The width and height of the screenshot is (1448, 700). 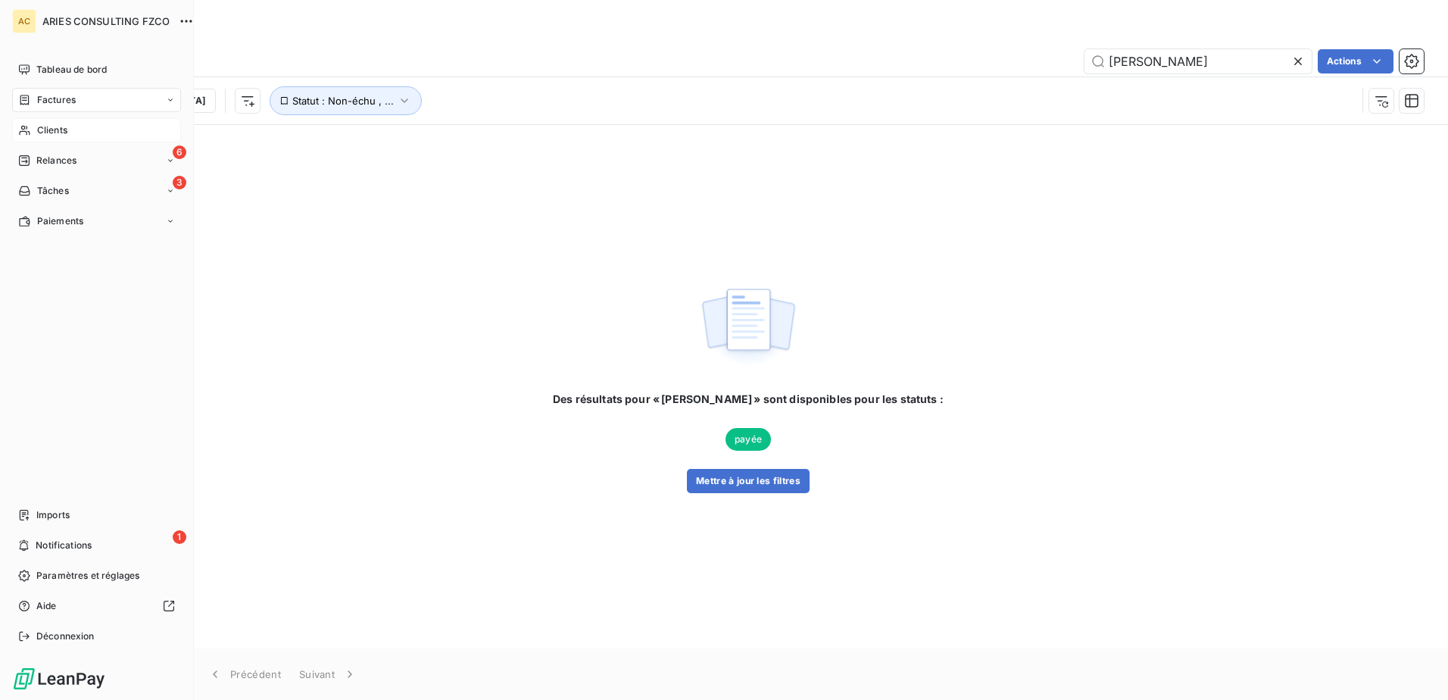 What do you see at coordinates (24, 21) in the screenshot?
I see `div: AC` at bounding box center [24, 21].